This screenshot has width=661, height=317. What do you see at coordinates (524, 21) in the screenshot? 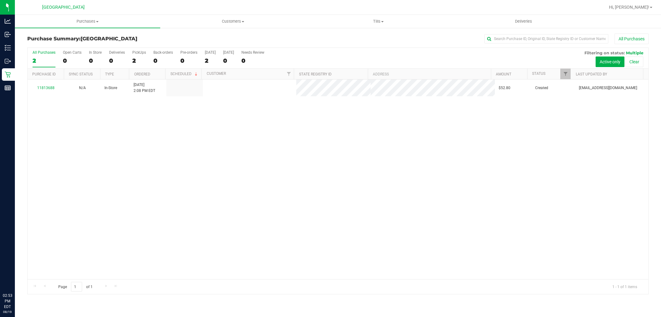
I see `span: Deliveries` at bounding box center [524, 21].